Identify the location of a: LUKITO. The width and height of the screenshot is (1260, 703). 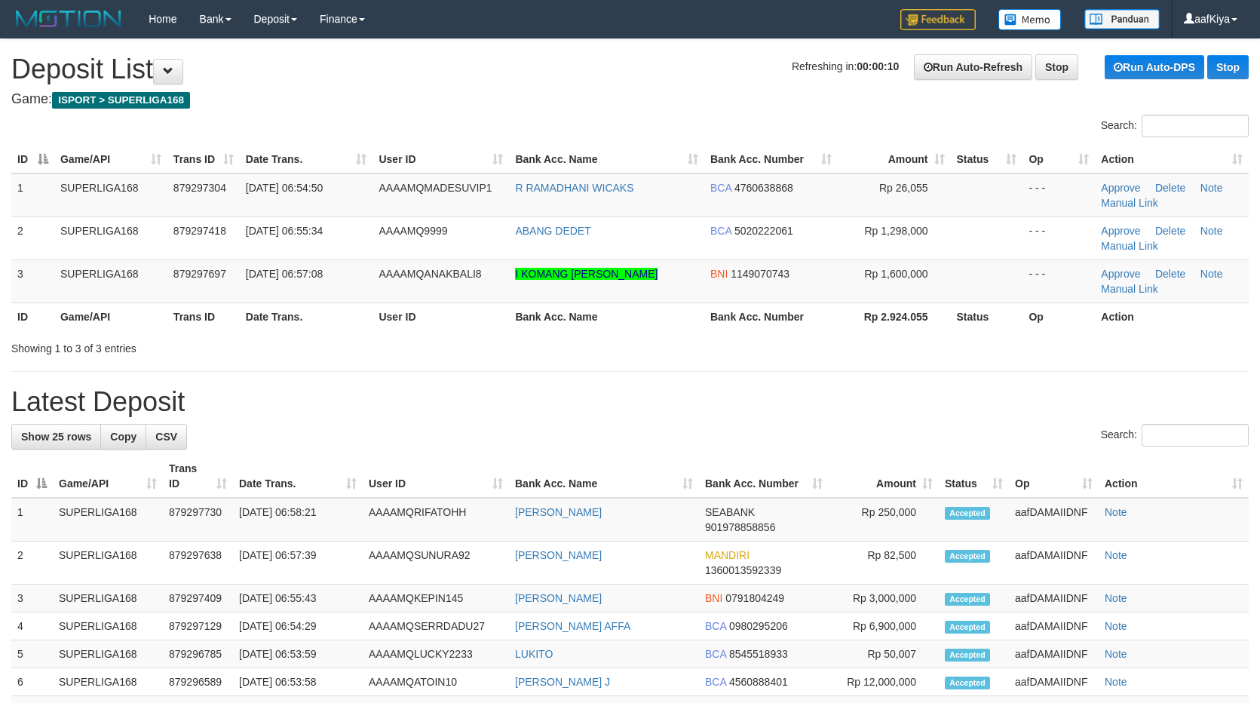
(534, 654).